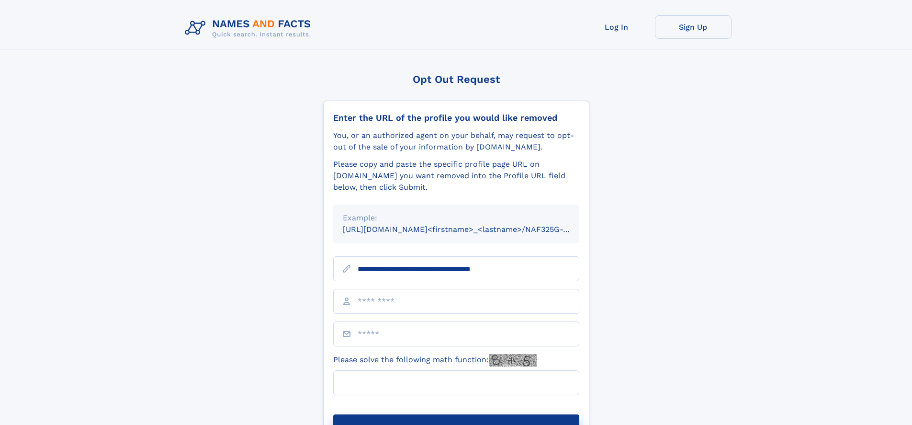  Describe the element at coordinates (456, 141) in the screenshot. I see `div: You, or an authorized agent on your behalf, may request to opt-out of the sale of your informatio...` at that location.